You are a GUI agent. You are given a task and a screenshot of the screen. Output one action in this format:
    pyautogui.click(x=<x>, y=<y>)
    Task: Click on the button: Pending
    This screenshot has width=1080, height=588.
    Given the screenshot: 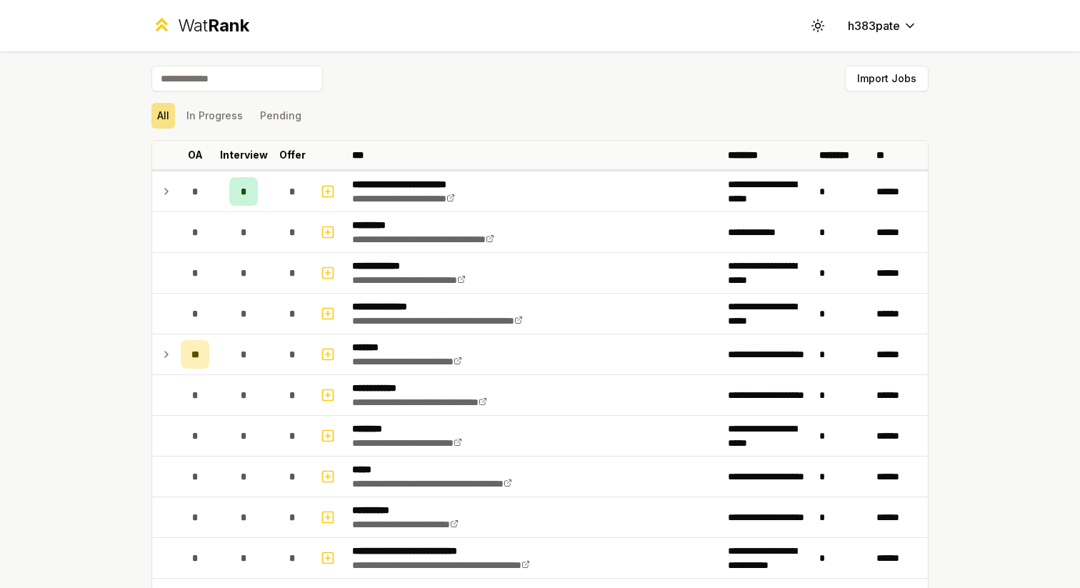 What is the action you would take?
    pyautogui.click(x=281, y=116)
    